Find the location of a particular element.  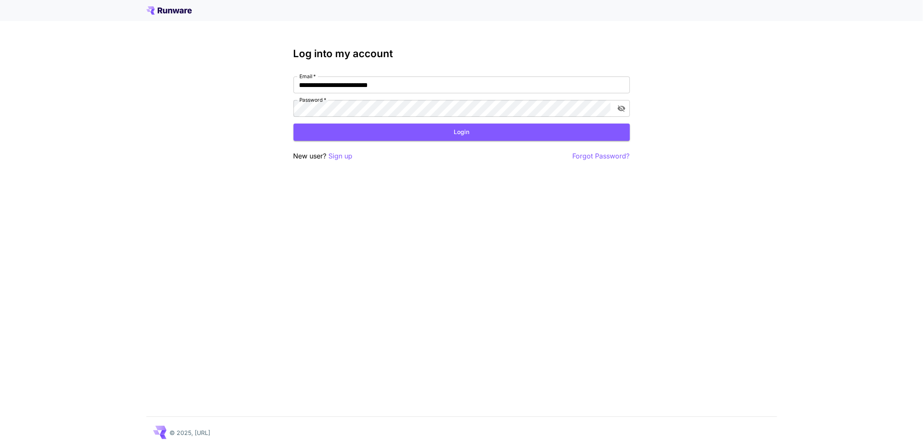

label: Password is located at coordinates (313, 100).